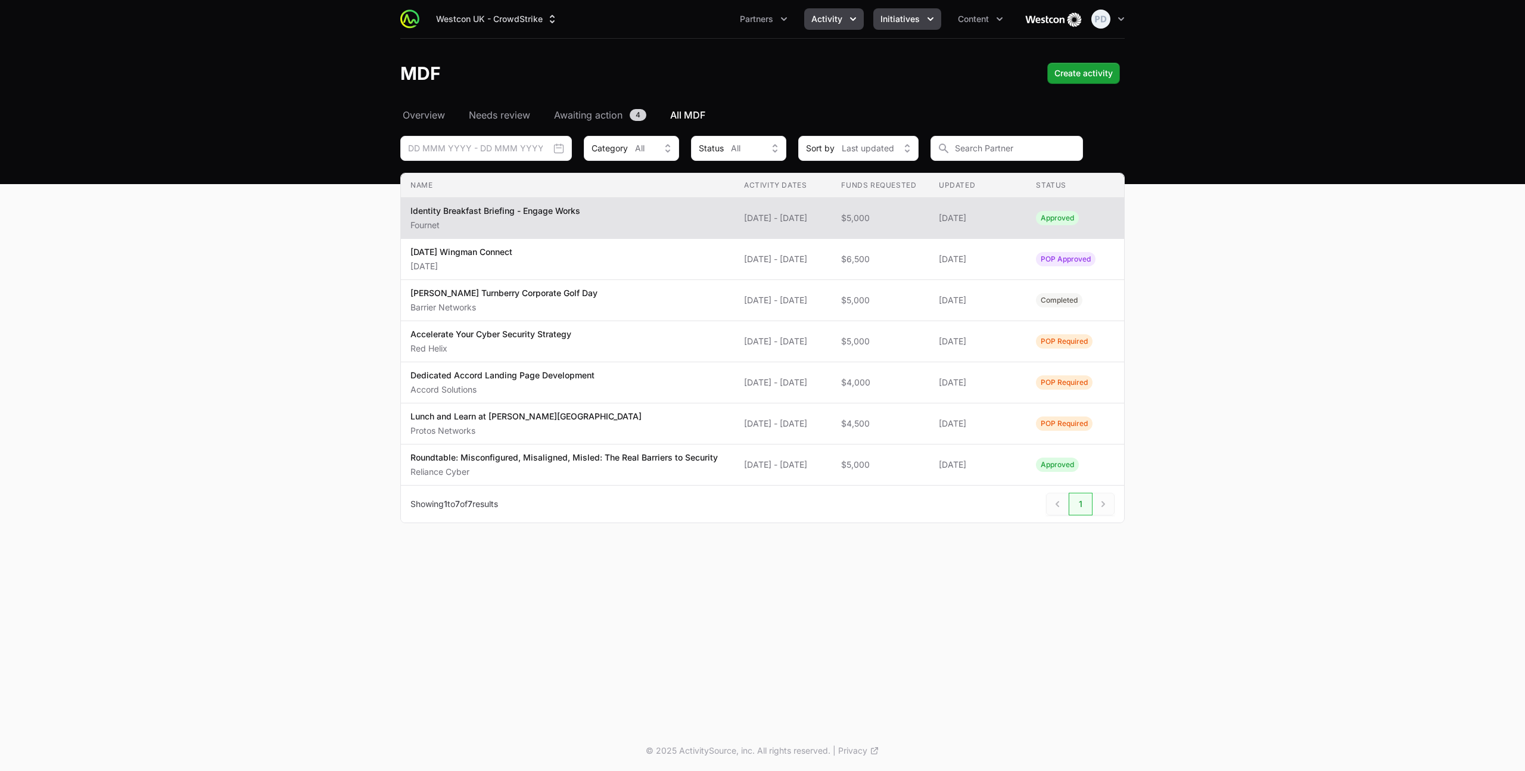 The height and width of the screenshot is (771, 1525). Describe the element at coordinates (688, 115) in the screenshot. I see `span: All MDF` at that location.